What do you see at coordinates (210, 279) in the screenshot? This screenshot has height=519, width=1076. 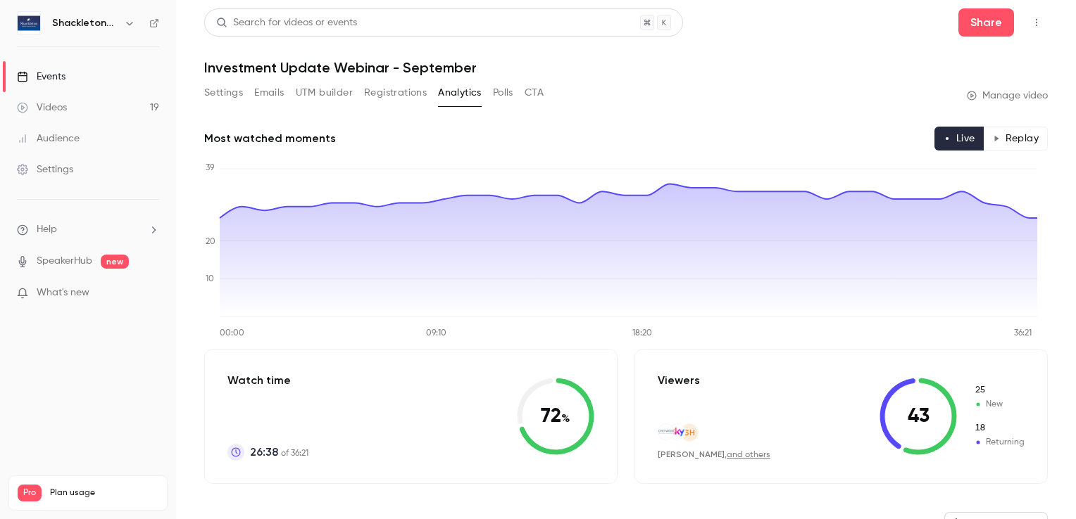 I see `tspan: 10` at bounding box center [210, 279].